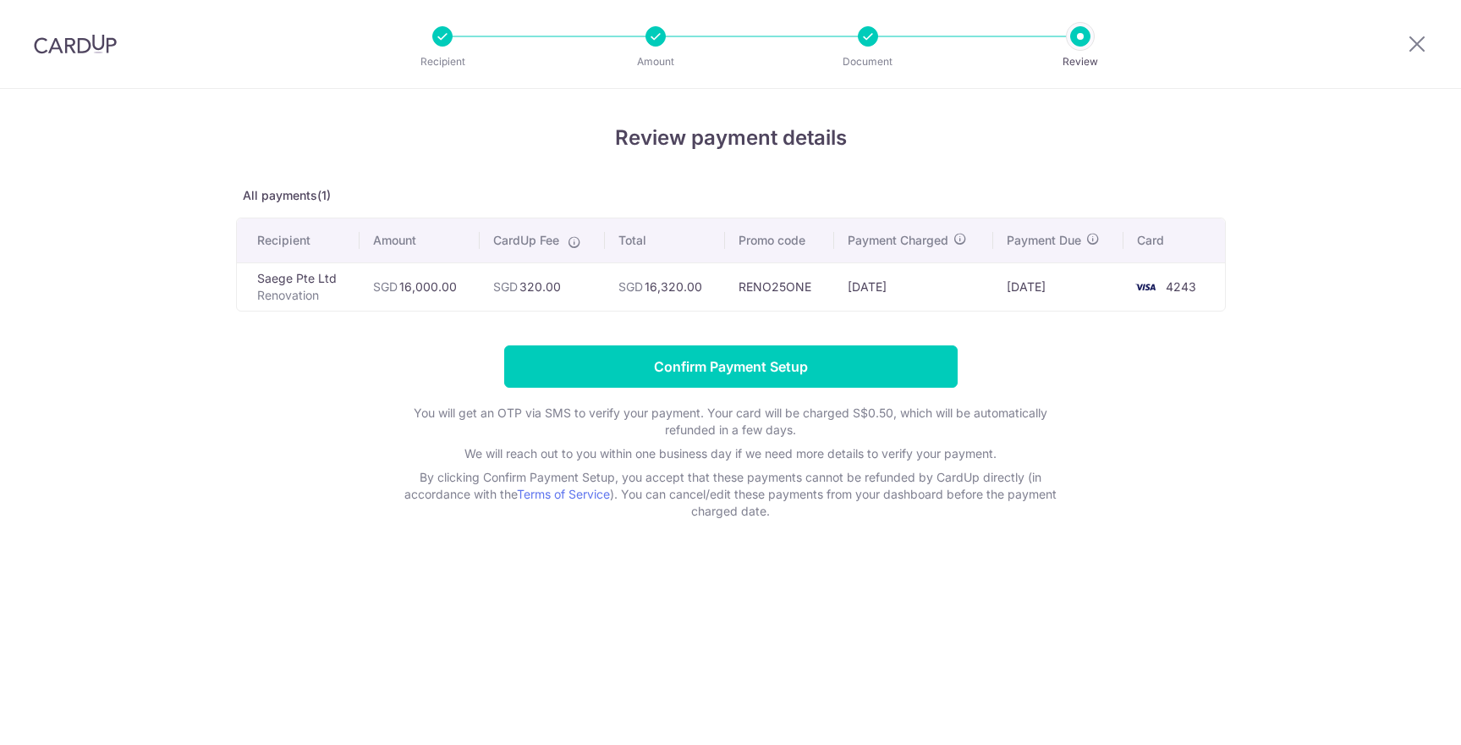 Image resolution: width=1461 pixels, height=745 pixels. Describe the element at coordinates (731, 494) in the screenshot. I see `p: By clicking Confirm Payment Setup, you accept that these payments cannot be refunded by CardUp di...` at that location.